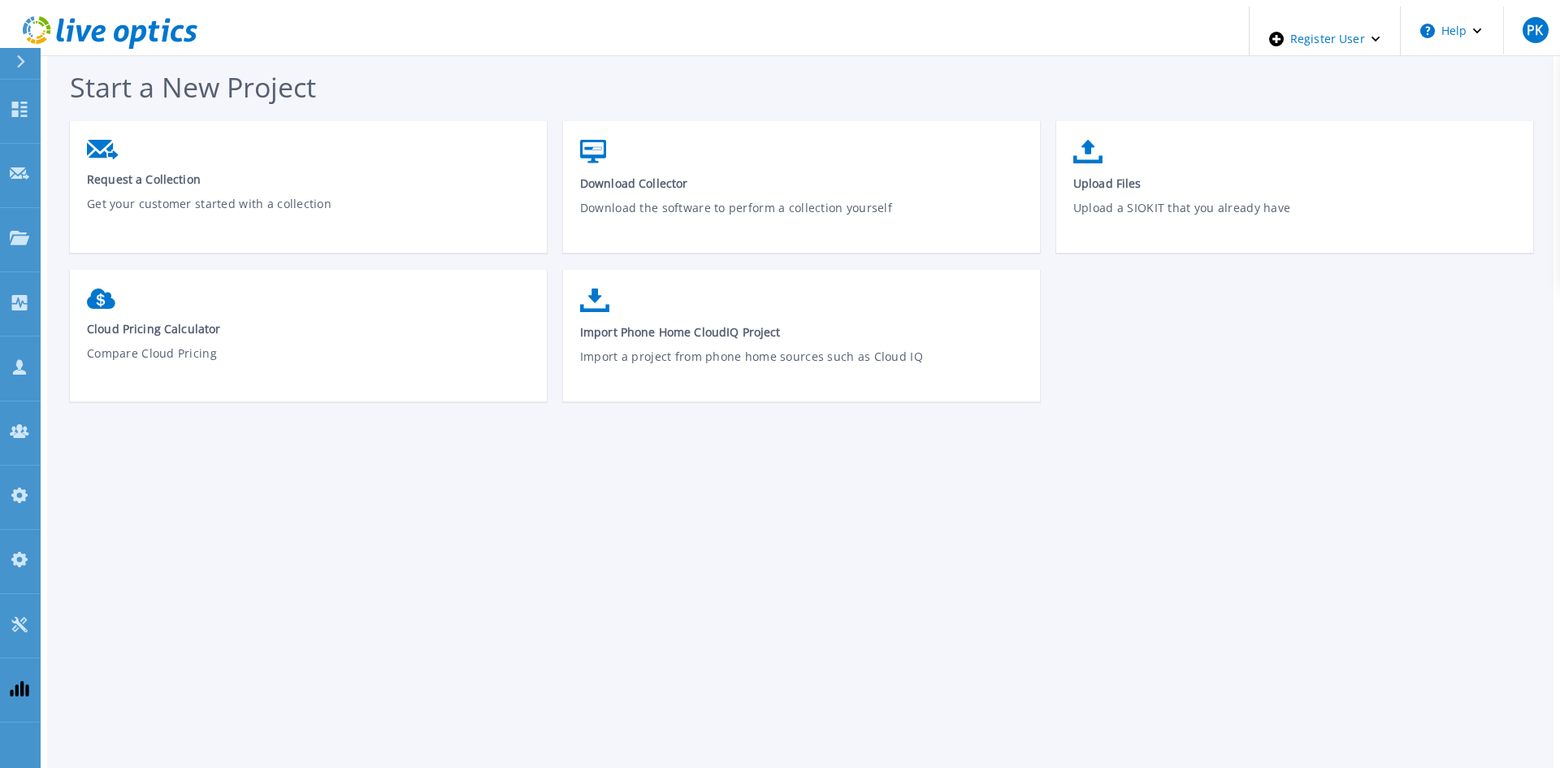  What do you see at coordinates (1294, 189) in the screenshot?
I see `a: Upload FilesUpload a SIOKIT that you already have` at bounding box center [1294, 189].